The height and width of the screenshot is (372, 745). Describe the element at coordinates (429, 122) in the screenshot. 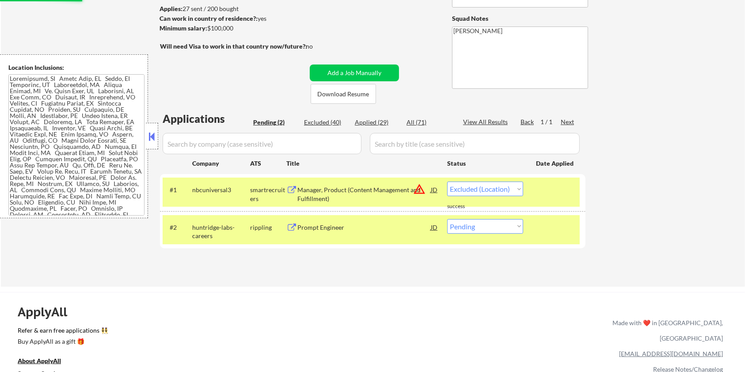

I see `div: All (71)` at that location.